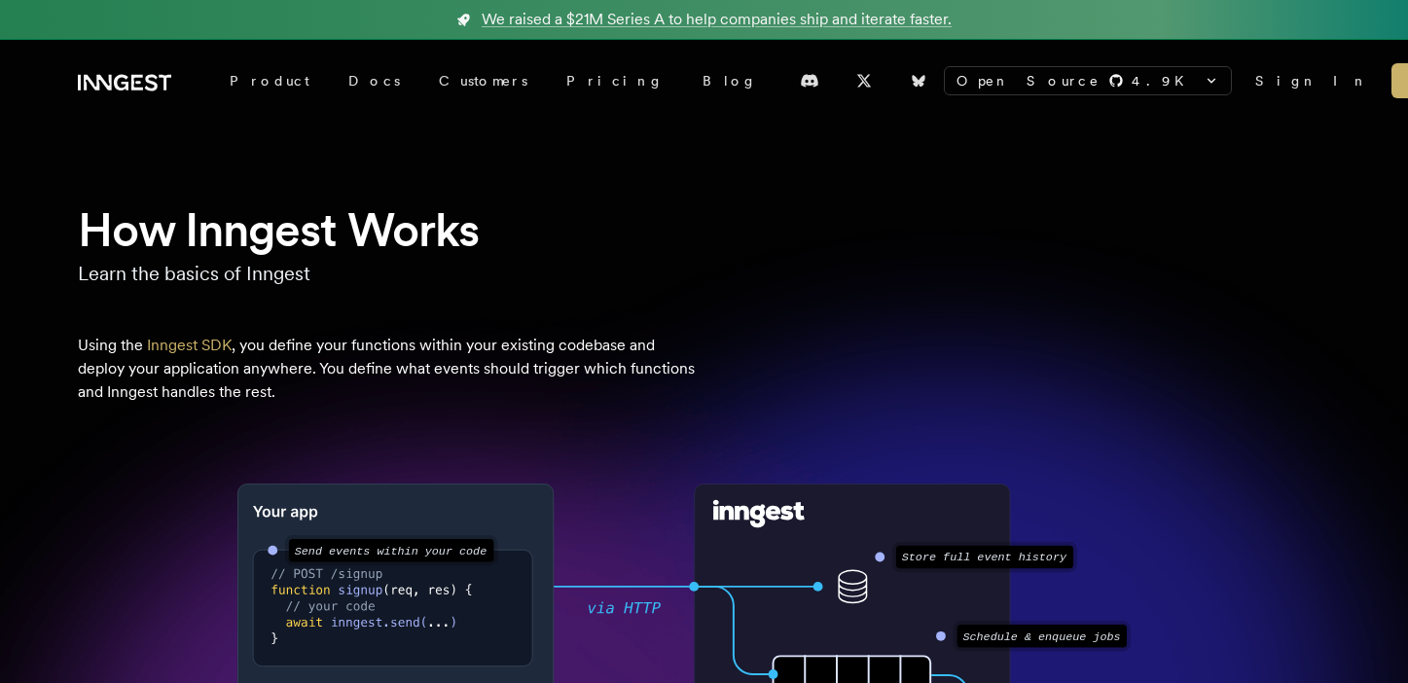 This screenshot has width=1408, height=683. I want to click on a: Docs, so click(374, 81).